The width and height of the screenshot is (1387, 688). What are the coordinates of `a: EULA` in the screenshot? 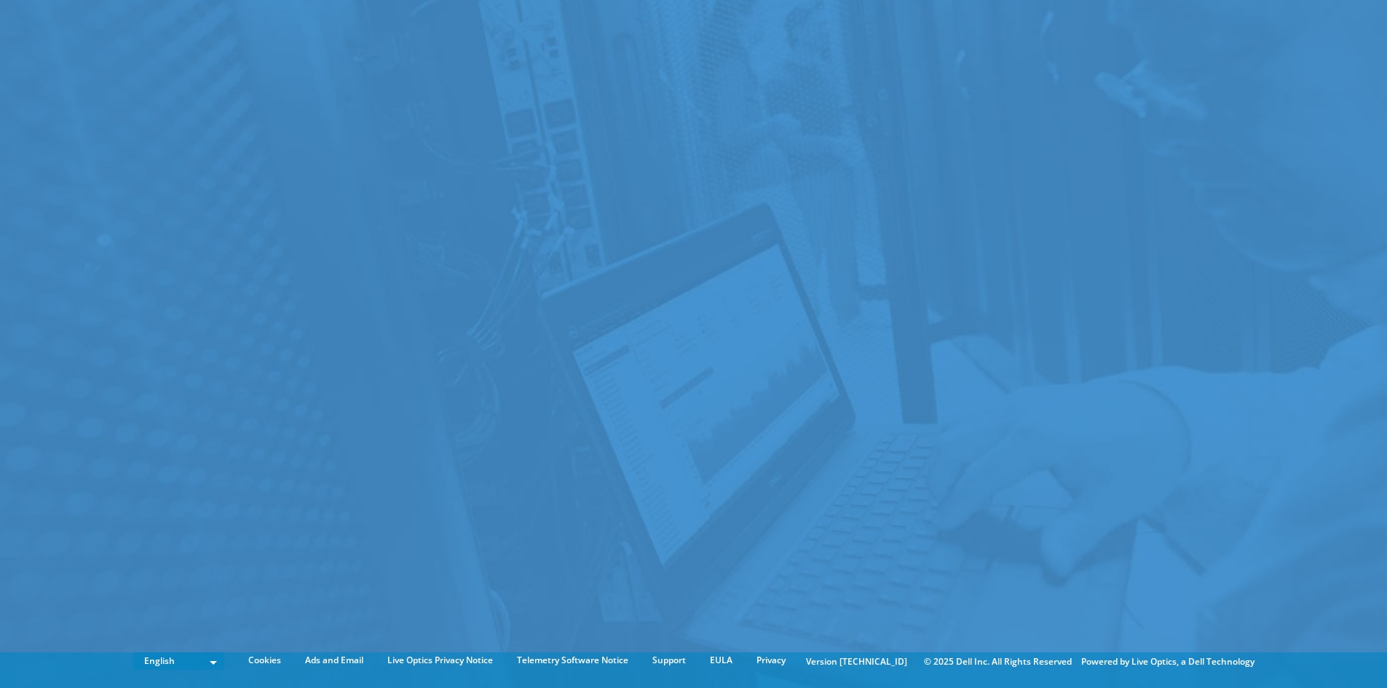 It's located at (721, 661).